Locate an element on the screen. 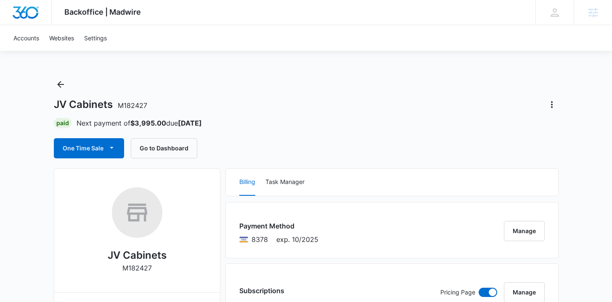  span: exp. 10/2025 is located at coordinates (297, 240).